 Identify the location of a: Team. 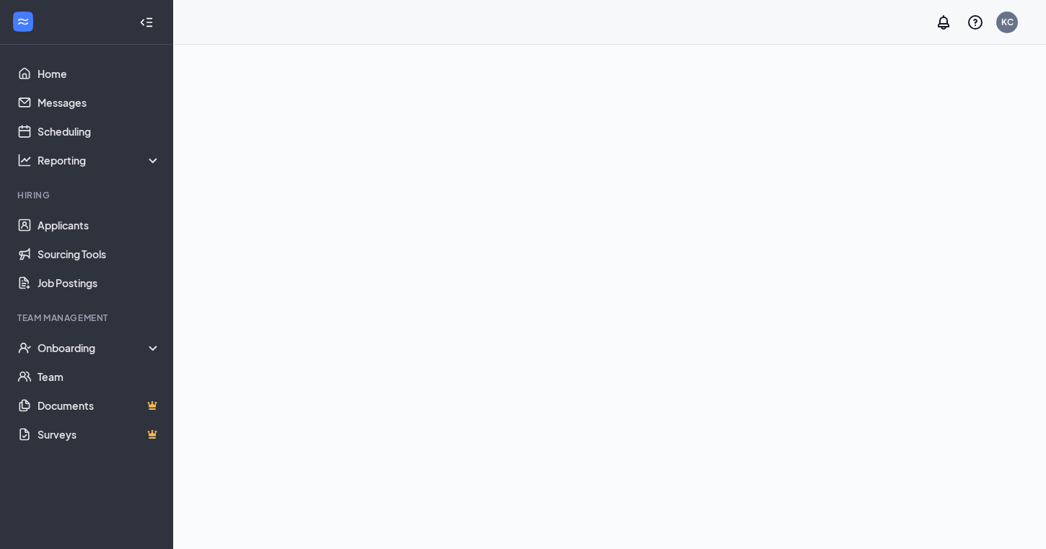
(99, 377).